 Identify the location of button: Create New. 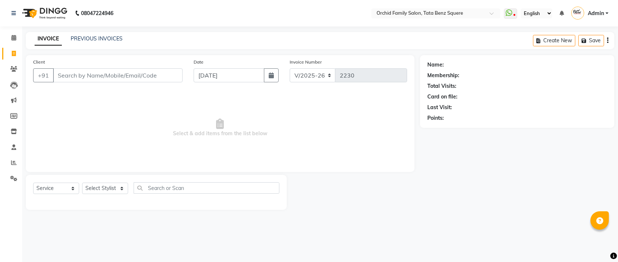
(554, 40).